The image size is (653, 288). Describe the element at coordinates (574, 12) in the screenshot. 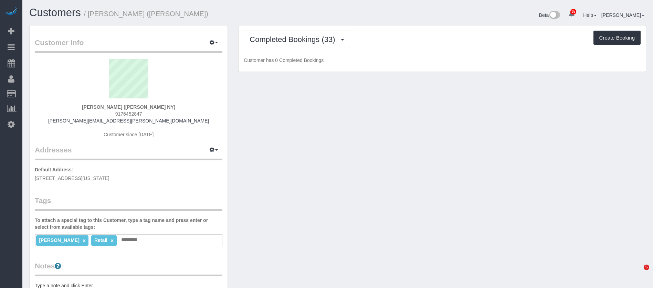

I see `span: 35` at that location.